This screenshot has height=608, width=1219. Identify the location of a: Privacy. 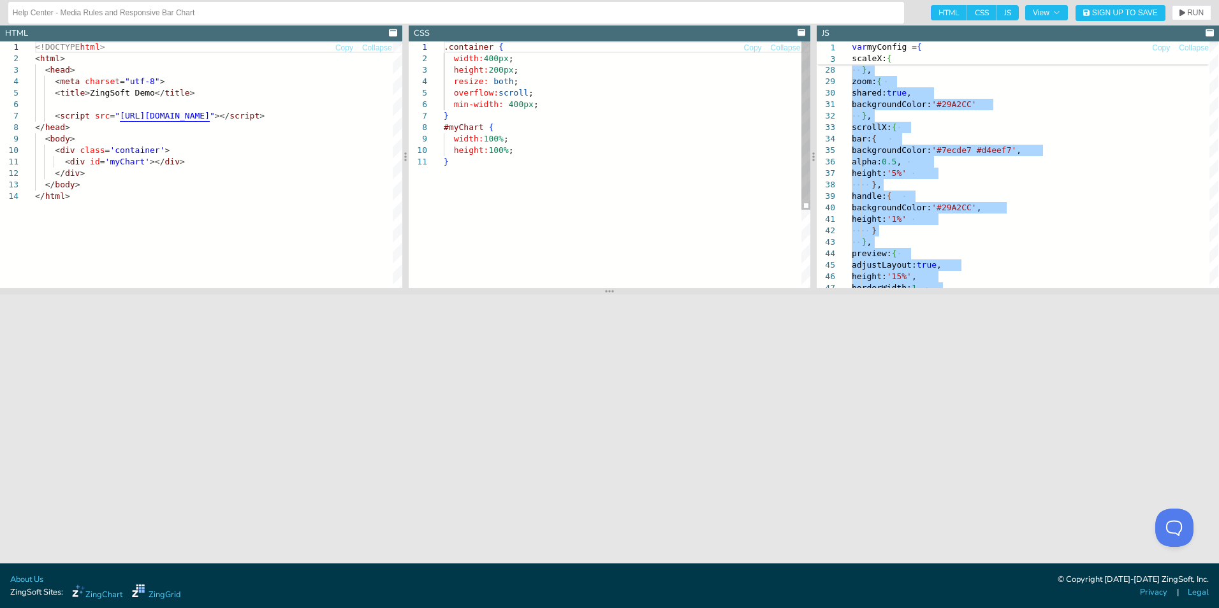
(1153, 592).